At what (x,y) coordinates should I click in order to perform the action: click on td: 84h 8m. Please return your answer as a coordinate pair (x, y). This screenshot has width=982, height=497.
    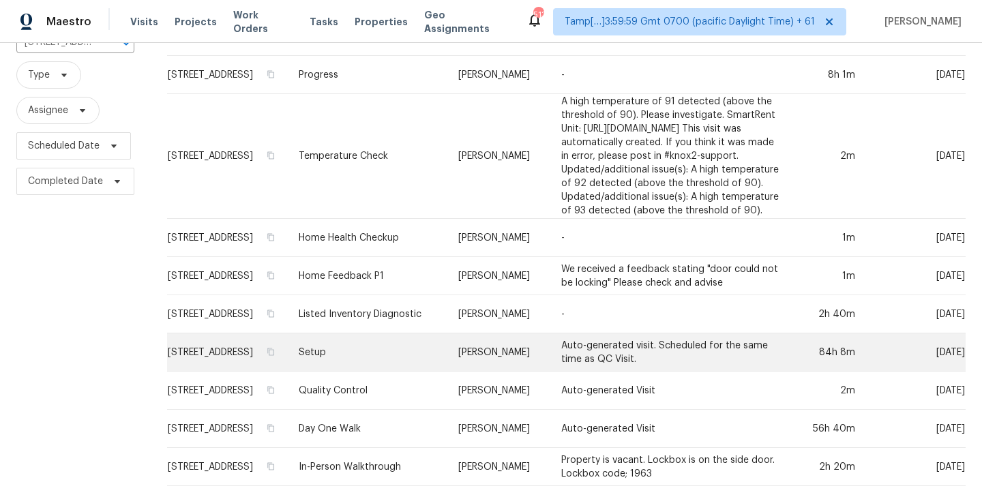
    Looking at the image, I should click on (828, 352).